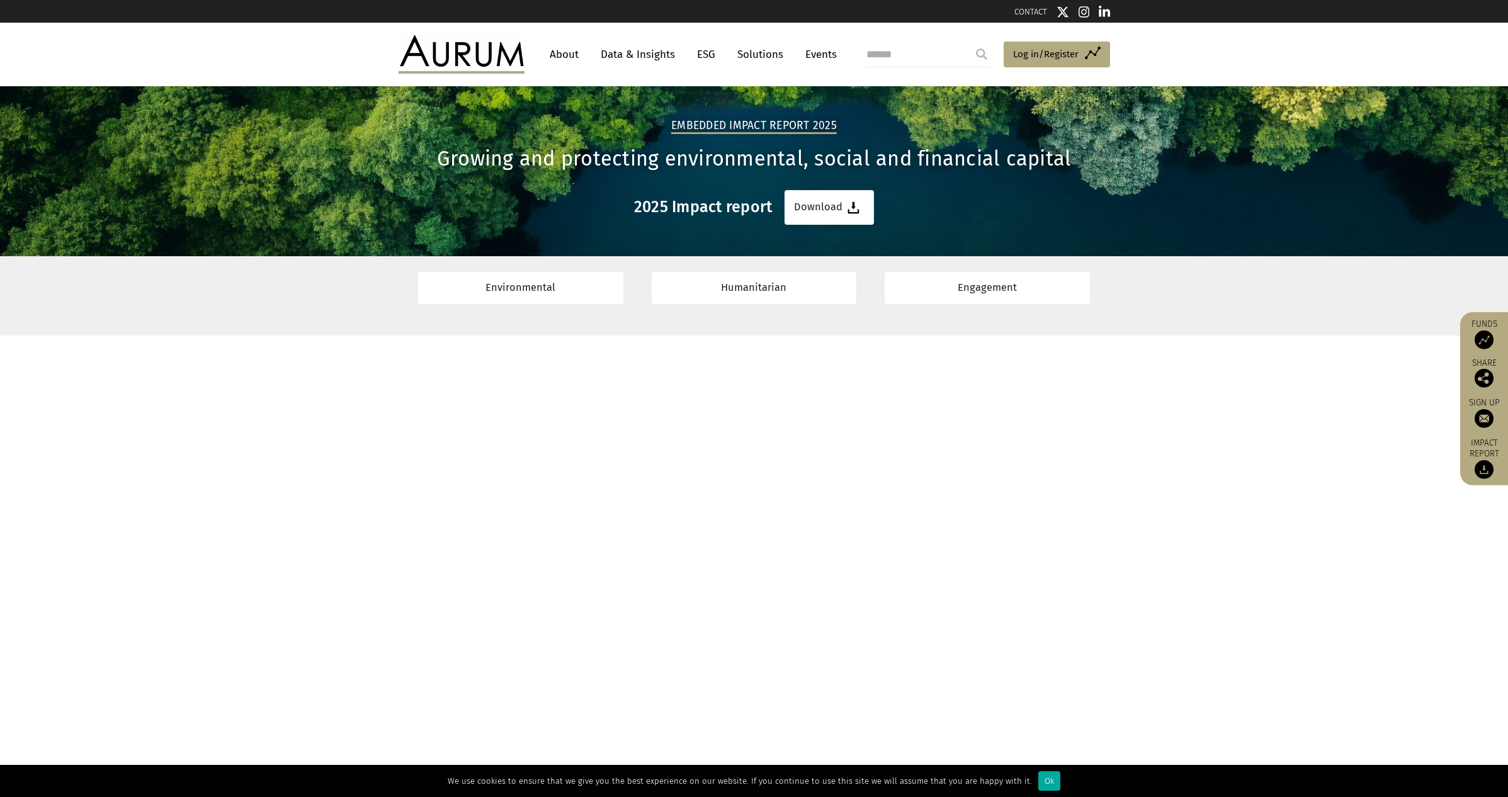  I want to click on a: Engagement, so click(987, 288).